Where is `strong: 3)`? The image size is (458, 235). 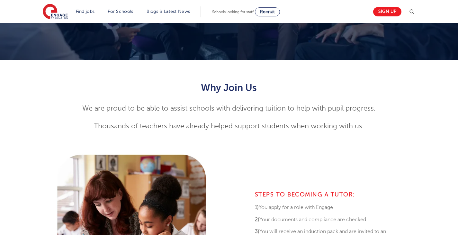
strong: 3) is located at coordinates (257, 231).